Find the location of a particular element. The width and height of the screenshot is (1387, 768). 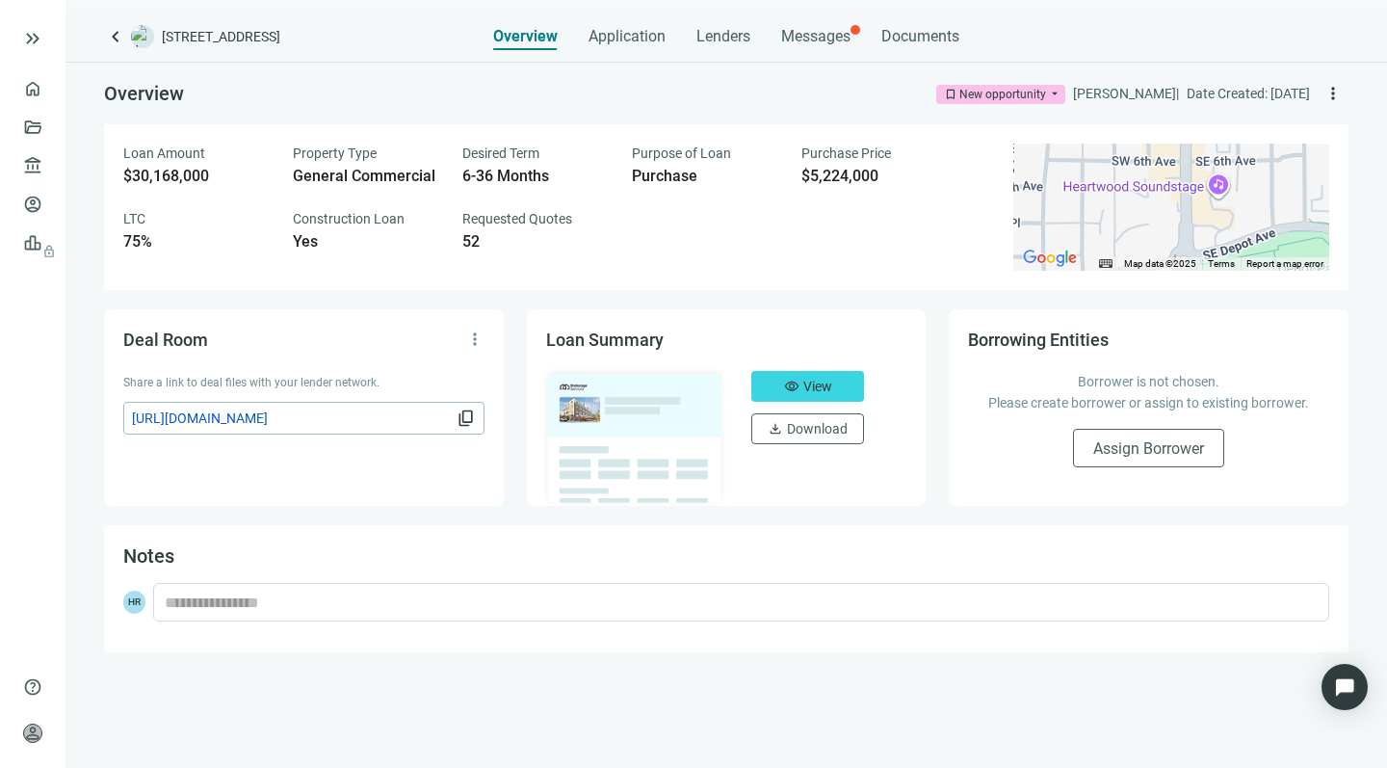

div: 6-36 Months is located at coordinates (536, 176).